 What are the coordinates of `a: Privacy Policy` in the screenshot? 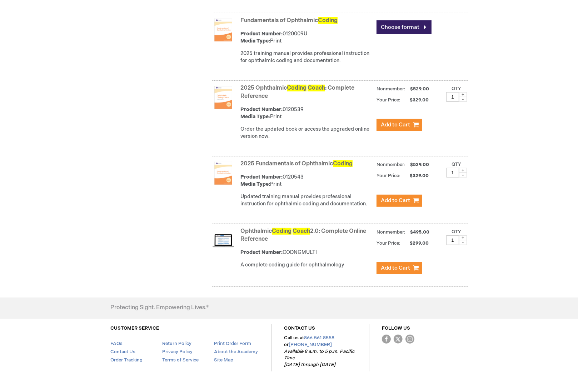 It's located at (177, 352).